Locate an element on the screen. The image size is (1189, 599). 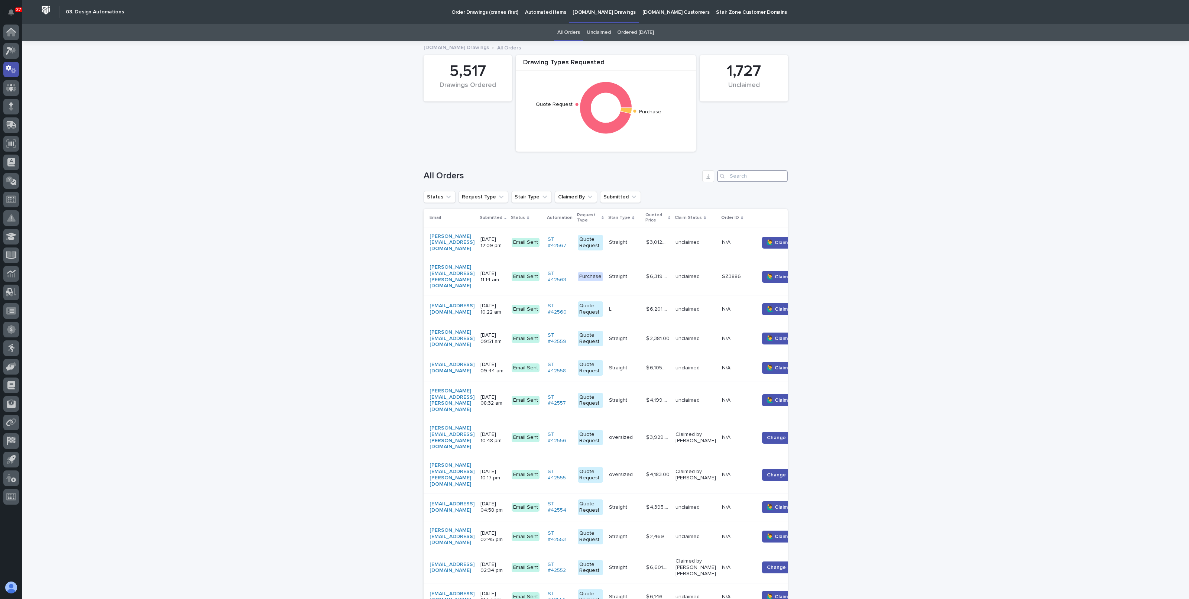
p: 27 is located at coordinates (19, 10).